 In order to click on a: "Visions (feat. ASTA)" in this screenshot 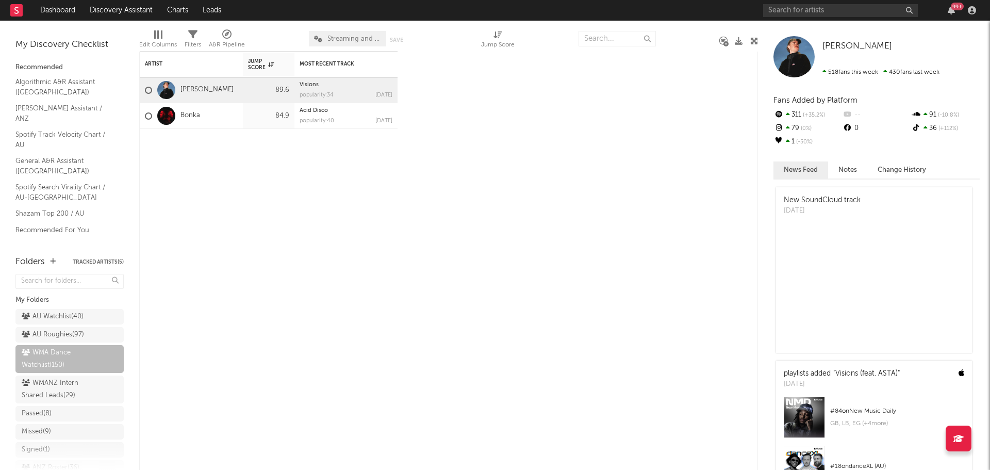, I will do `click(866, 373)`.